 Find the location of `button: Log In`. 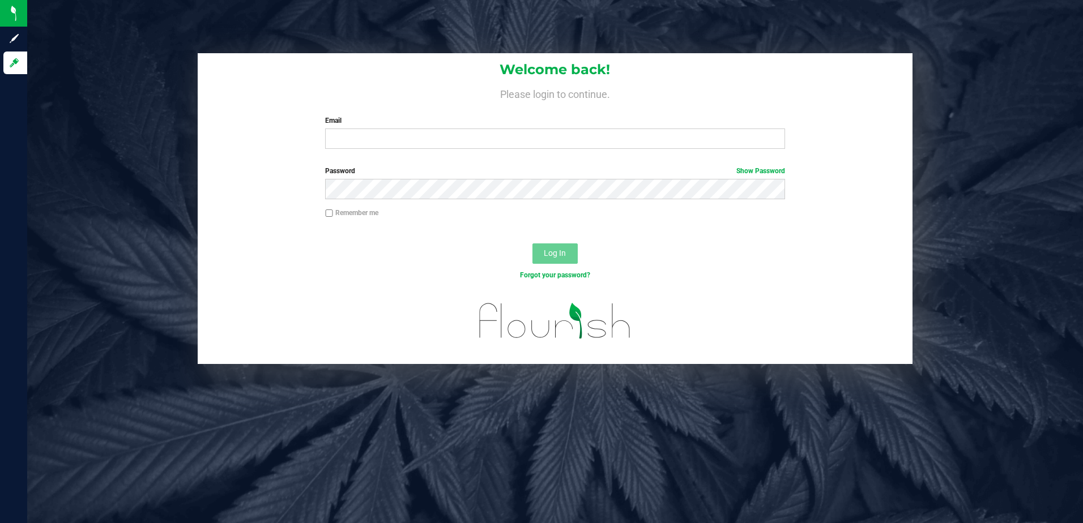

button: Log In is located at coordinates (555, 254).